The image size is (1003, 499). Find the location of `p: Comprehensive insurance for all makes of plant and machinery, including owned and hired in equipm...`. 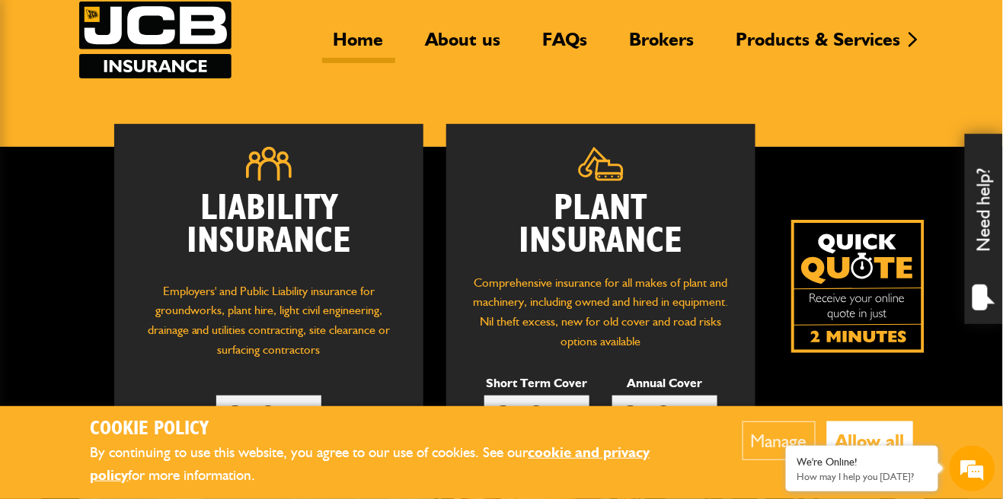

p: Comprehensive insurance for all makes of plant and machinery, including owned and hired in equipm... is located at coordinates (601, 312).